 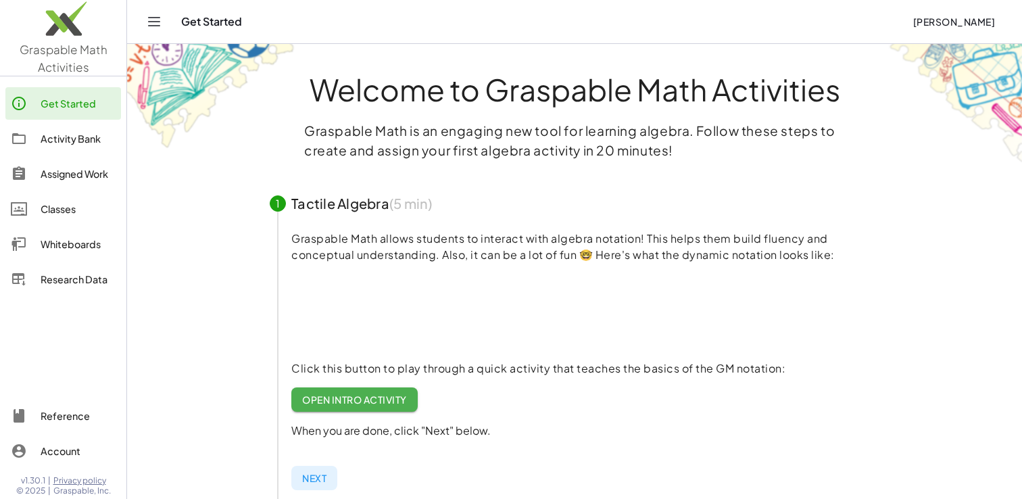 What do you see at coordinates (574, 141) in the screenshot?
I see `p: Graspable Math is an engaging new tool for learning algebra. Follow these steps to create and ass...` at bounding box center [574, 141].